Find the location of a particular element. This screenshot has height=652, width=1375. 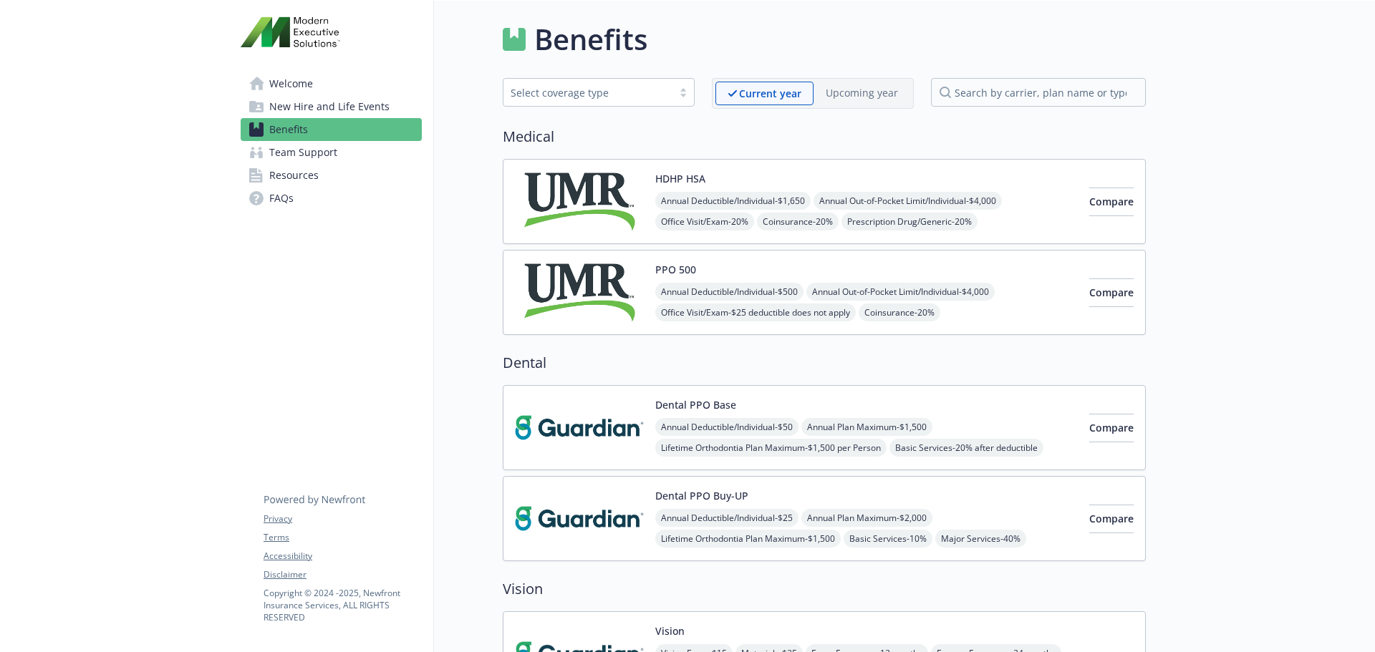

span: Resources is located at coordinates (294, 175).